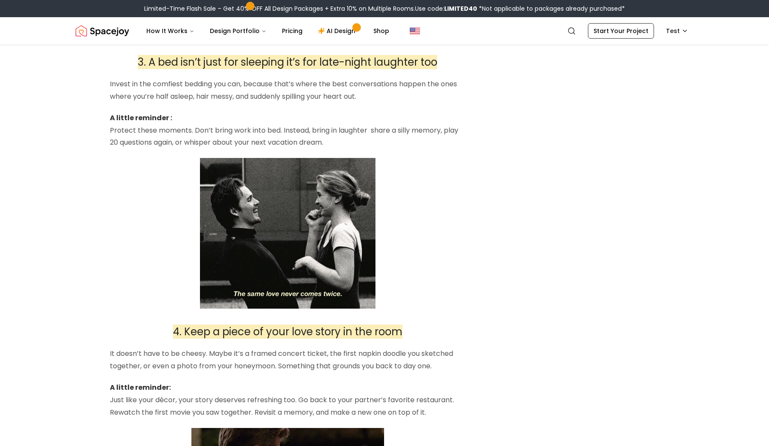  I want to click on strong: A little reminder :, so click(141, 118).